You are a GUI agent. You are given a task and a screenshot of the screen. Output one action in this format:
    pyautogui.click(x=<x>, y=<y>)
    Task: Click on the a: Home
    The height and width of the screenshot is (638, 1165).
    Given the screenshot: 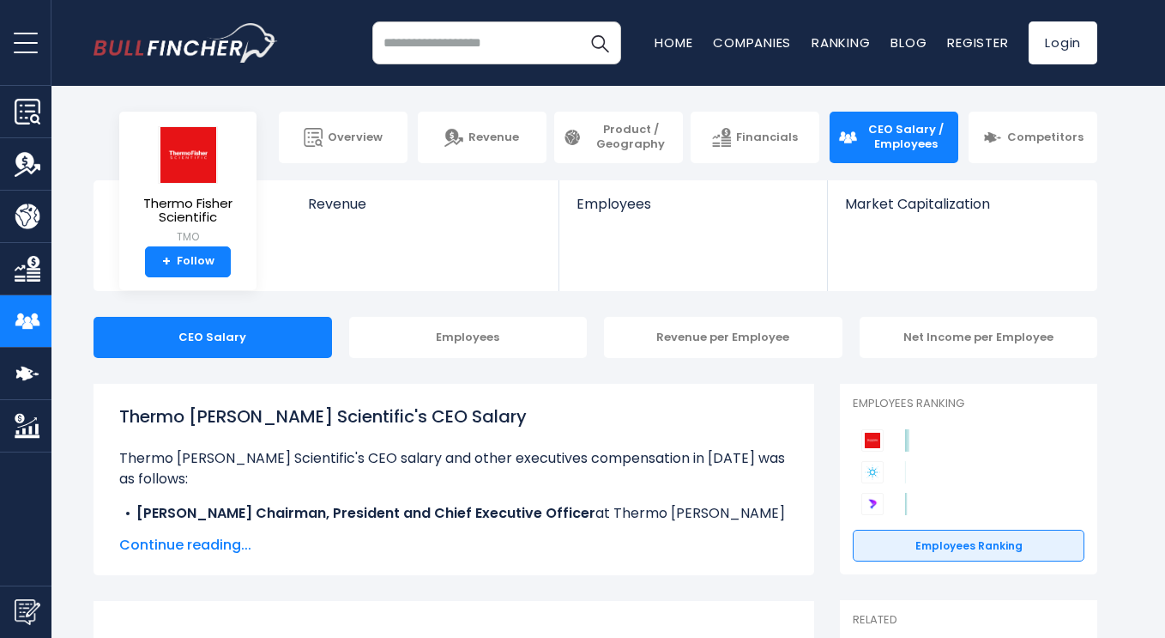 What is the action you would take?
    pyautogui.click(x=674, y=42)
    